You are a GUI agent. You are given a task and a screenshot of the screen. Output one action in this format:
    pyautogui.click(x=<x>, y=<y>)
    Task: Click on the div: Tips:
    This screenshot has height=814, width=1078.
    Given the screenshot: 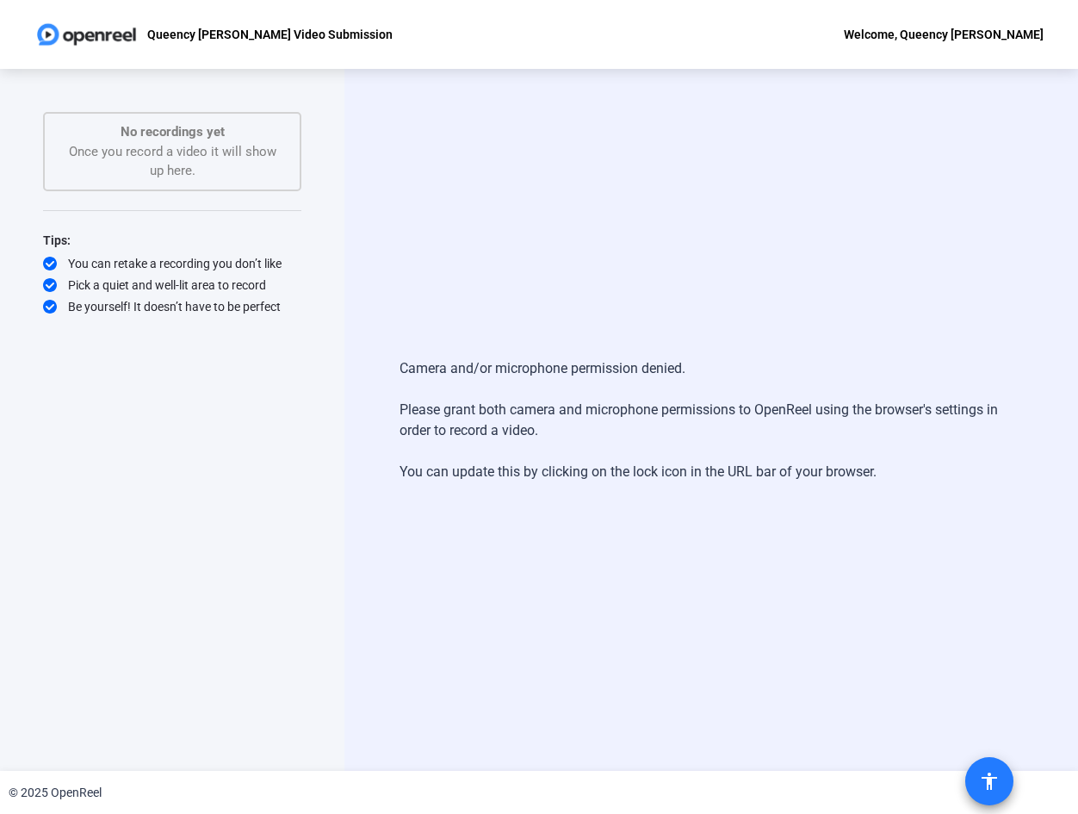 What is the action you would take?
    pyautogui.click(x=172, y=240)
    